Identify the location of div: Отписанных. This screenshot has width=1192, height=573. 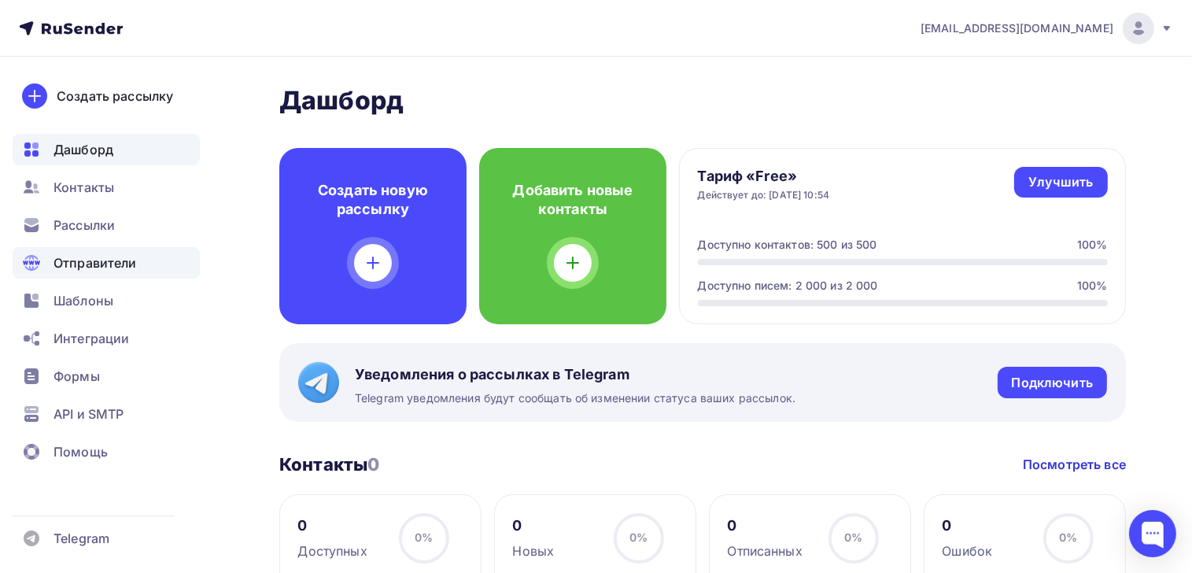
(765, 551).